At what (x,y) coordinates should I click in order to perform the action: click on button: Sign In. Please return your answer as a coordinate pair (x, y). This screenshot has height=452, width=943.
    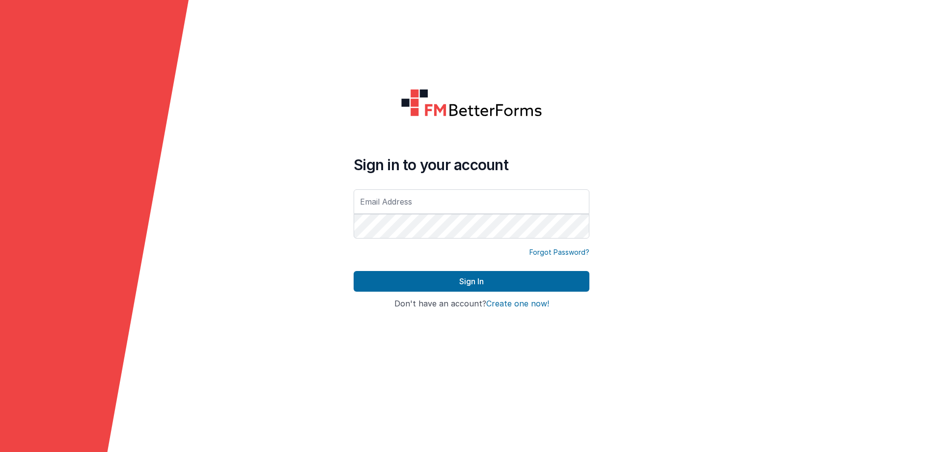
    Looking at the image, I should click on (472, 281).